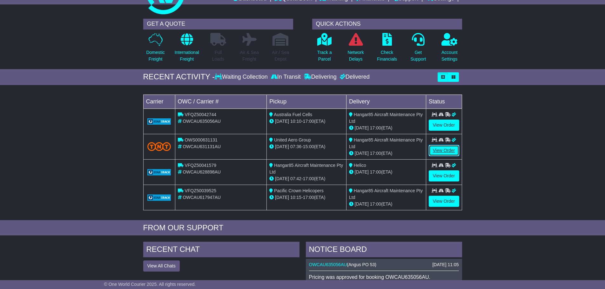 This screenshot has height=289, width=605. Describe the element at coordinates (200, 115) in the screenshot. I see `span: VFQZ50042744` at that location.